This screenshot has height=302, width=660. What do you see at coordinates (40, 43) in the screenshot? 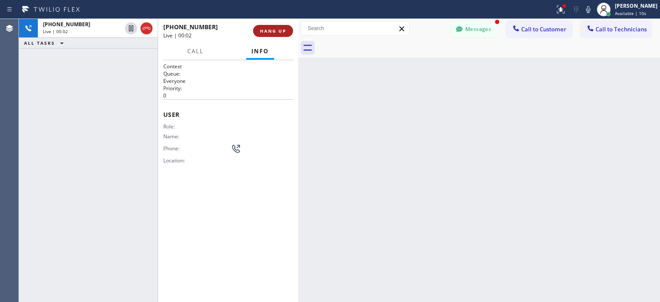
I see `span: ALL TASKS` at bounding box center [40, 43].